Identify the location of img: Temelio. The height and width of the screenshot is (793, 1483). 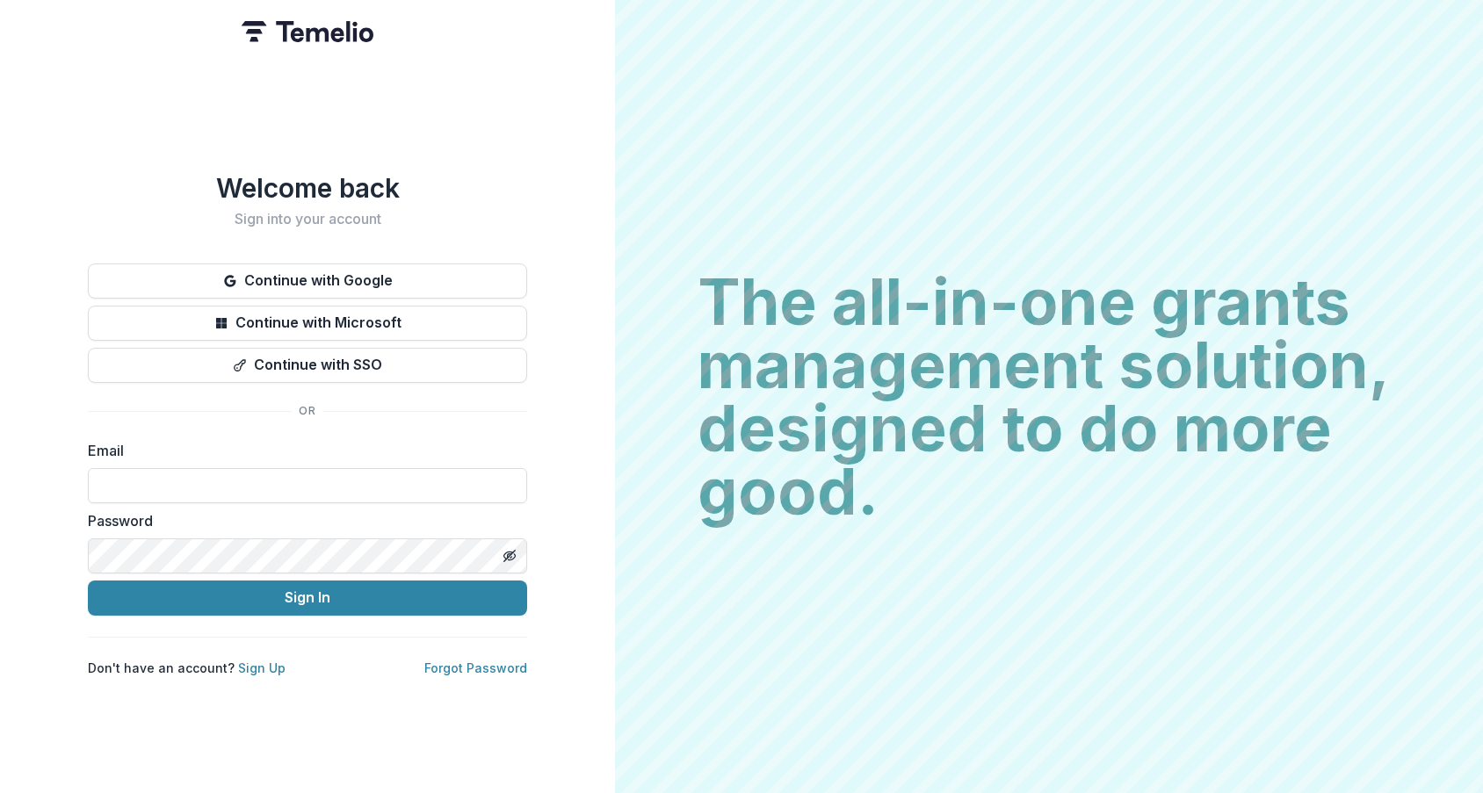
(308, 32).